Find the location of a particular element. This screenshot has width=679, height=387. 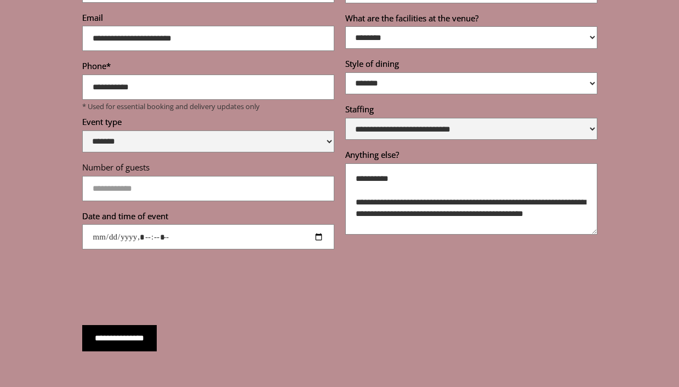

label: Phone* is located at coordinates (208, 67).